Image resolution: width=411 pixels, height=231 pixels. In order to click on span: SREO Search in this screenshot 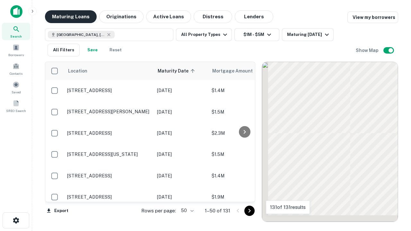, I will do `click(16, 111)`.